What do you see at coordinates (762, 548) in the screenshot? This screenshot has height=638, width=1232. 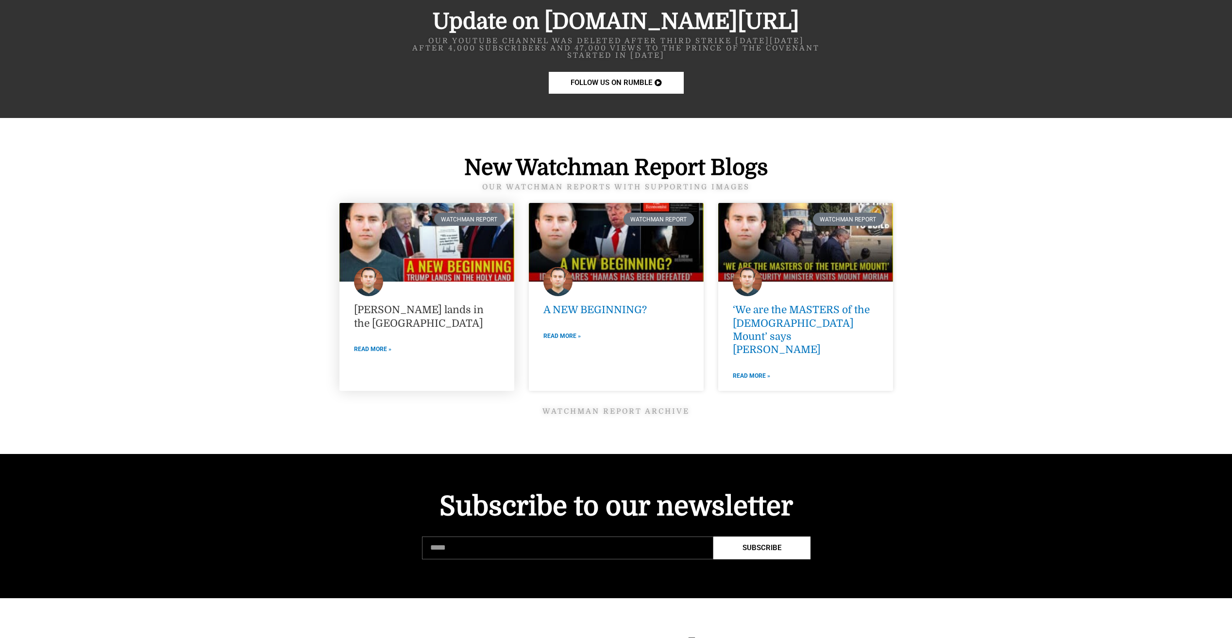 I see `button: Subscribe` at bounding box center [762, 548].